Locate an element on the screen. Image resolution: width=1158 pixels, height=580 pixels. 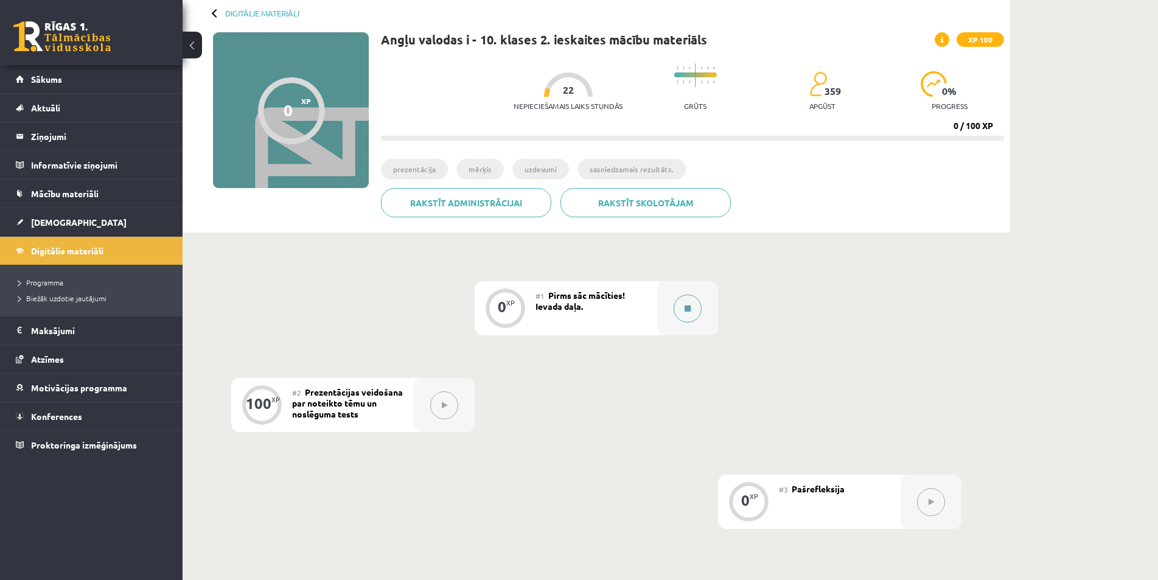
span: 22 is located at coordinates (568, 90).